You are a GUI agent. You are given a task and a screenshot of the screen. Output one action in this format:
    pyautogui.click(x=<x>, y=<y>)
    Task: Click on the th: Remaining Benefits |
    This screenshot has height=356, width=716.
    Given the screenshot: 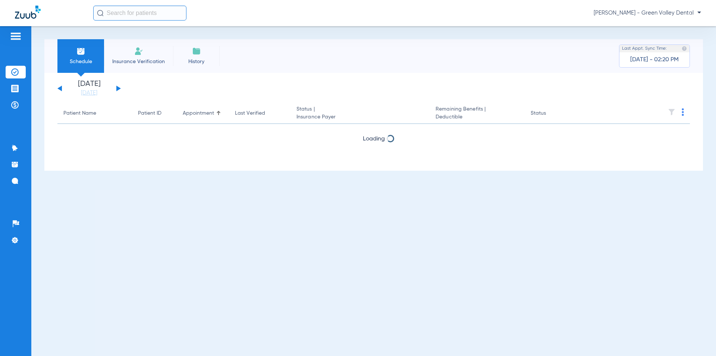 What is the action you would take?
    pyautogui.click(x=477, y=113)
    